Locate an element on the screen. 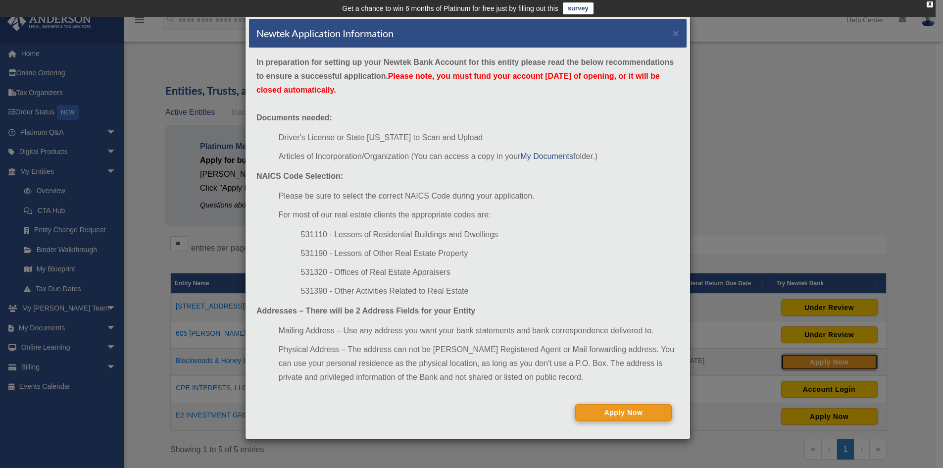 This screenshot has height=468, width=943. strong: Addresses – There will be 2 Address Fields for your Entity is located at coordinates (366, 310).